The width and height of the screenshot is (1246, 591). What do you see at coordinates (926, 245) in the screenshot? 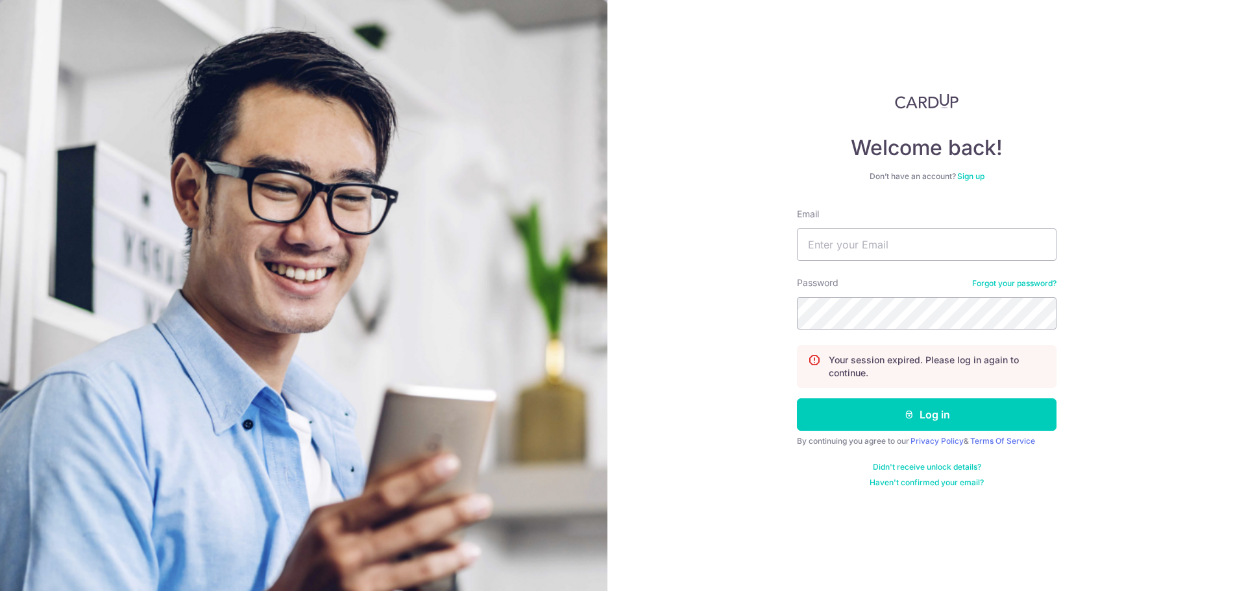
I see `input: Enter your Email` at bounding box center [926, 245].